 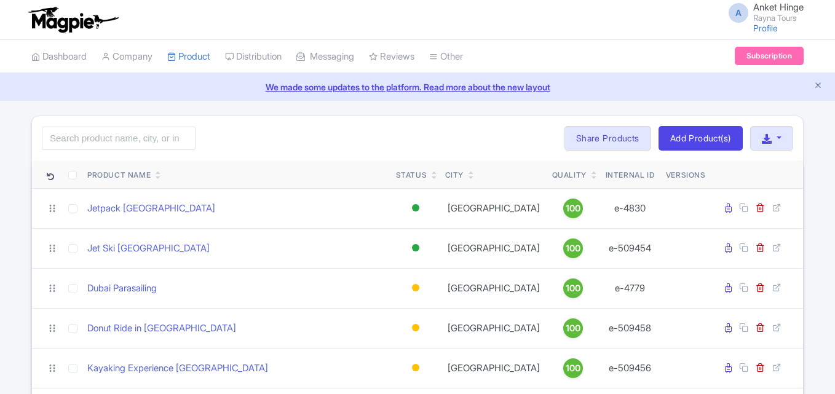 I want to click on th: Versions, so click(x=686, y=175).